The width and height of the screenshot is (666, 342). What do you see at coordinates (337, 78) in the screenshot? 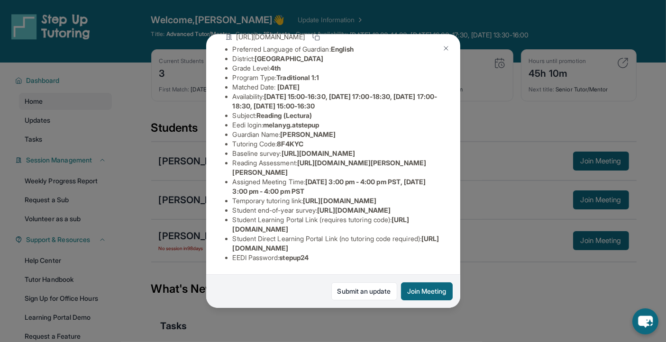
I see `li: Program Type:` at bounding box center [337, 78].